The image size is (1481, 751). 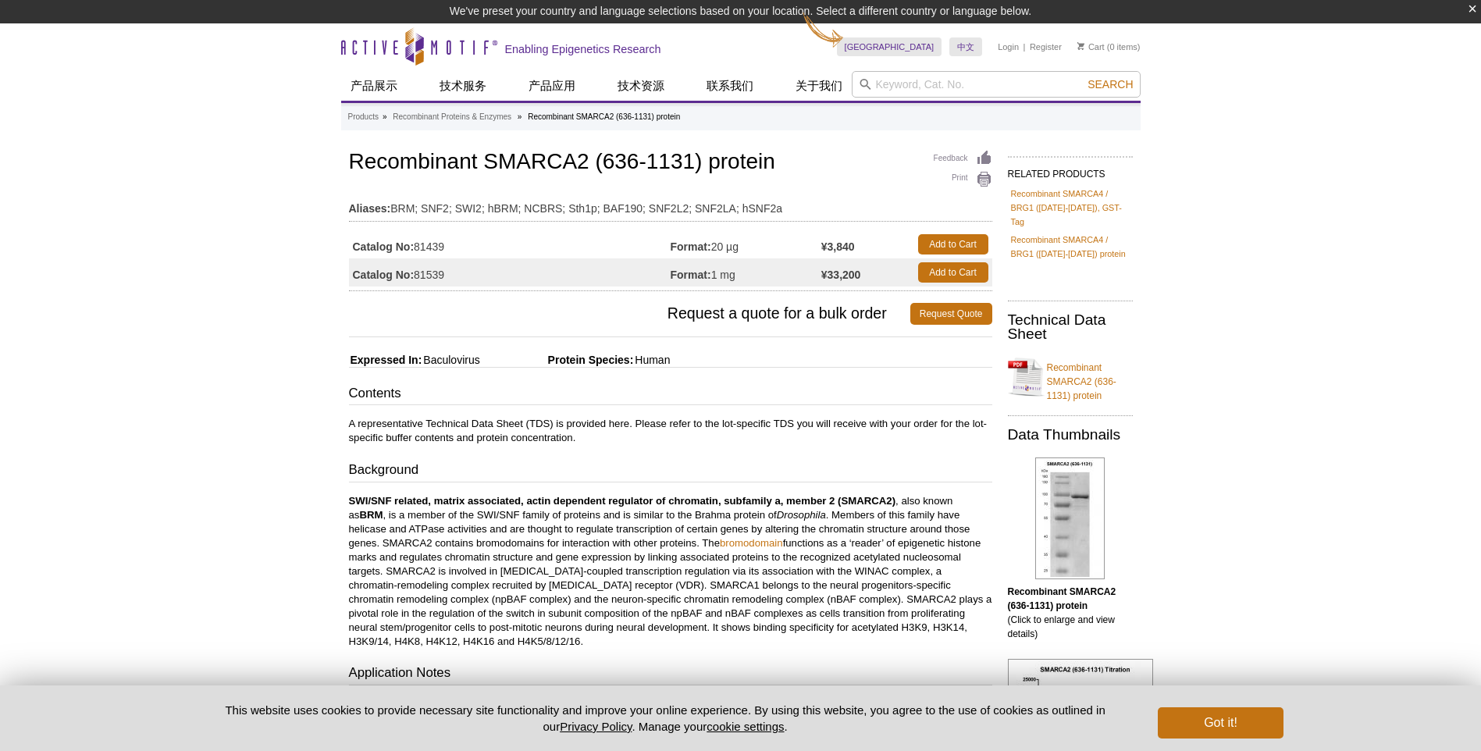 What do you see at coordinates (962, 180) in the screenshot?
I see `a: Print` at bounding box center [962, 180].